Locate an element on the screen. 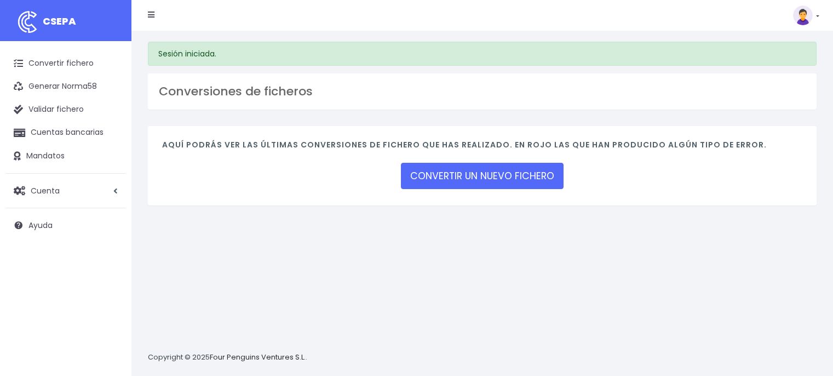  div: Sesión iniciada. is located at coordinates (482, 54).